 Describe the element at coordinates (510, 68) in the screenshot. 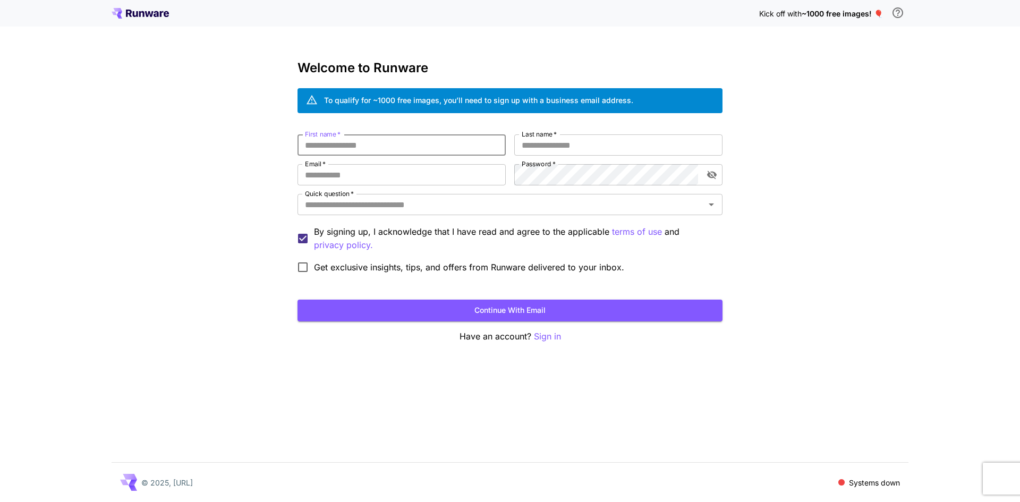

I see `h3: Welcome to Runware` at that location.